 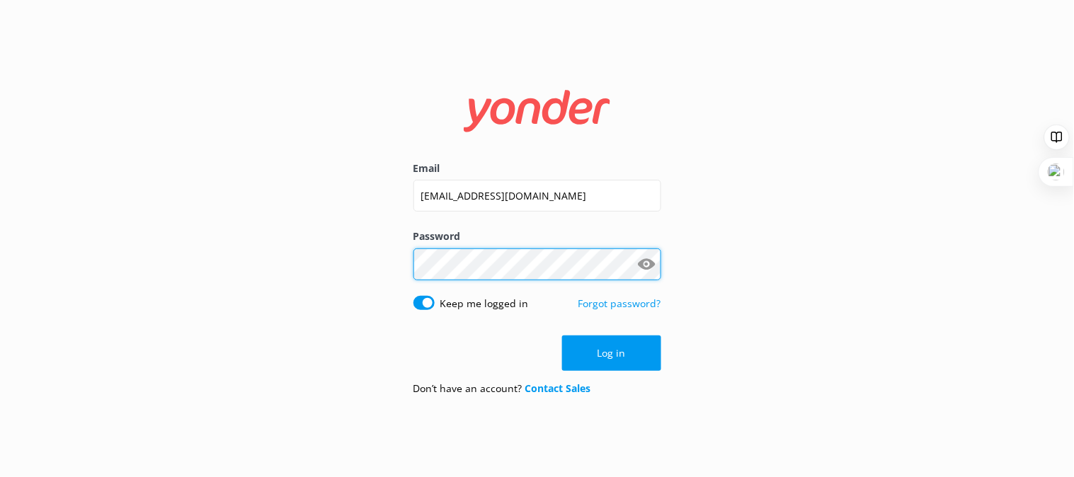 I want to click on button: Log in, so click(x=612, y=353).